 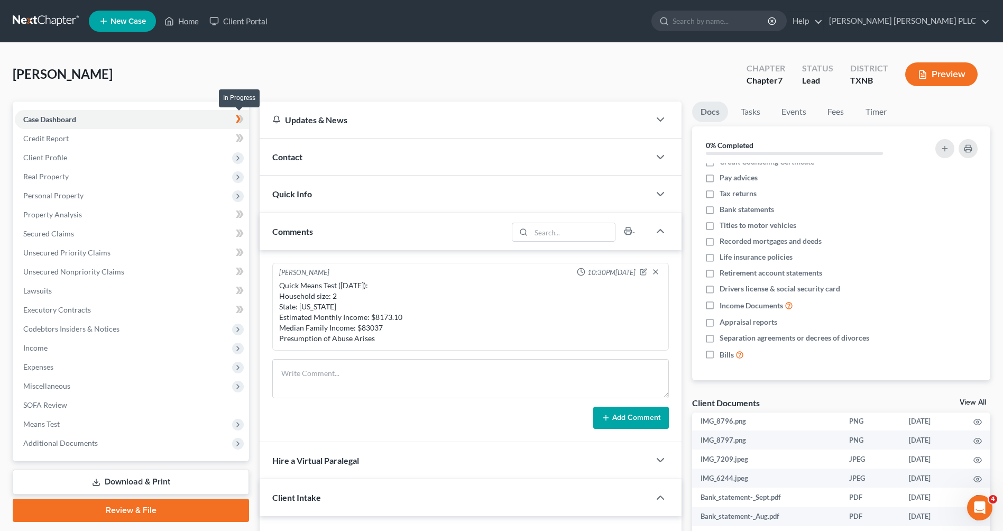 I want to click on span: Titles to motor vehicles, so click(x=758, y=225).